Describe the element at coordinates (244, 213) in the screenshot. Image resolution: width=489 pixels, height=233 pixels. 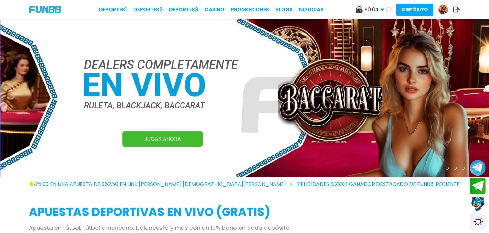
I see `h2: APUESTAS DEPORTIVAS EN VIVO (gratis)` at that location.